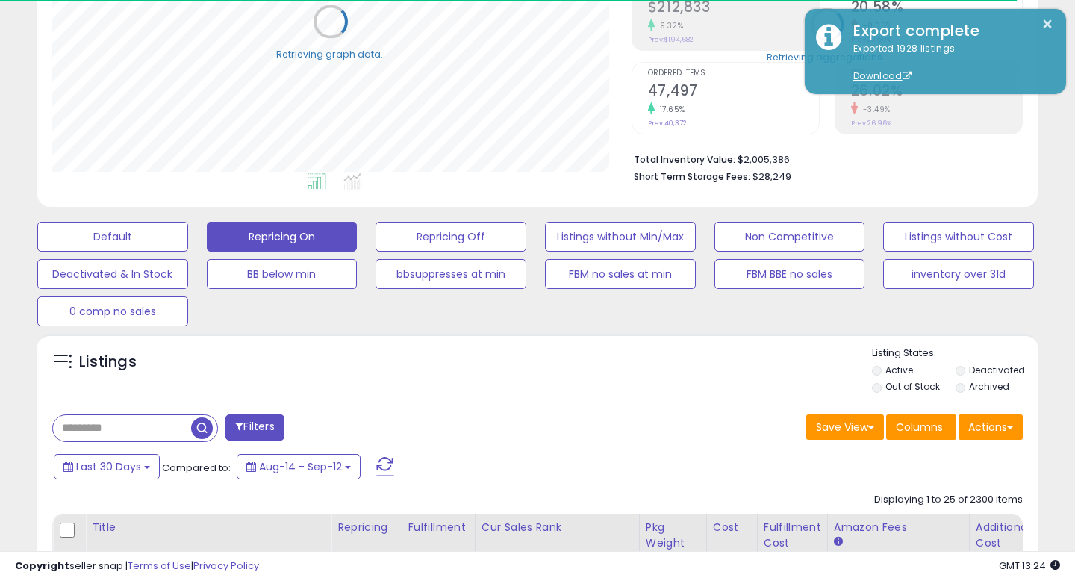 This screenshot has width=1075, height=581. I want to click on strong: Copyright, so click(42, 565).